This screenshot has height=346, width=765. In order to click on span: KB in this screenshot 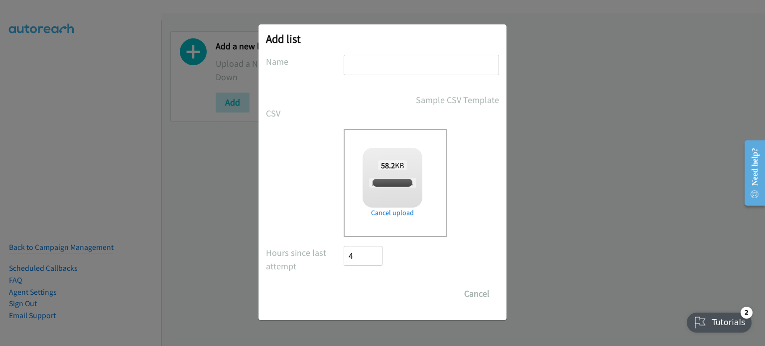, I will do `click(393, 165)`.